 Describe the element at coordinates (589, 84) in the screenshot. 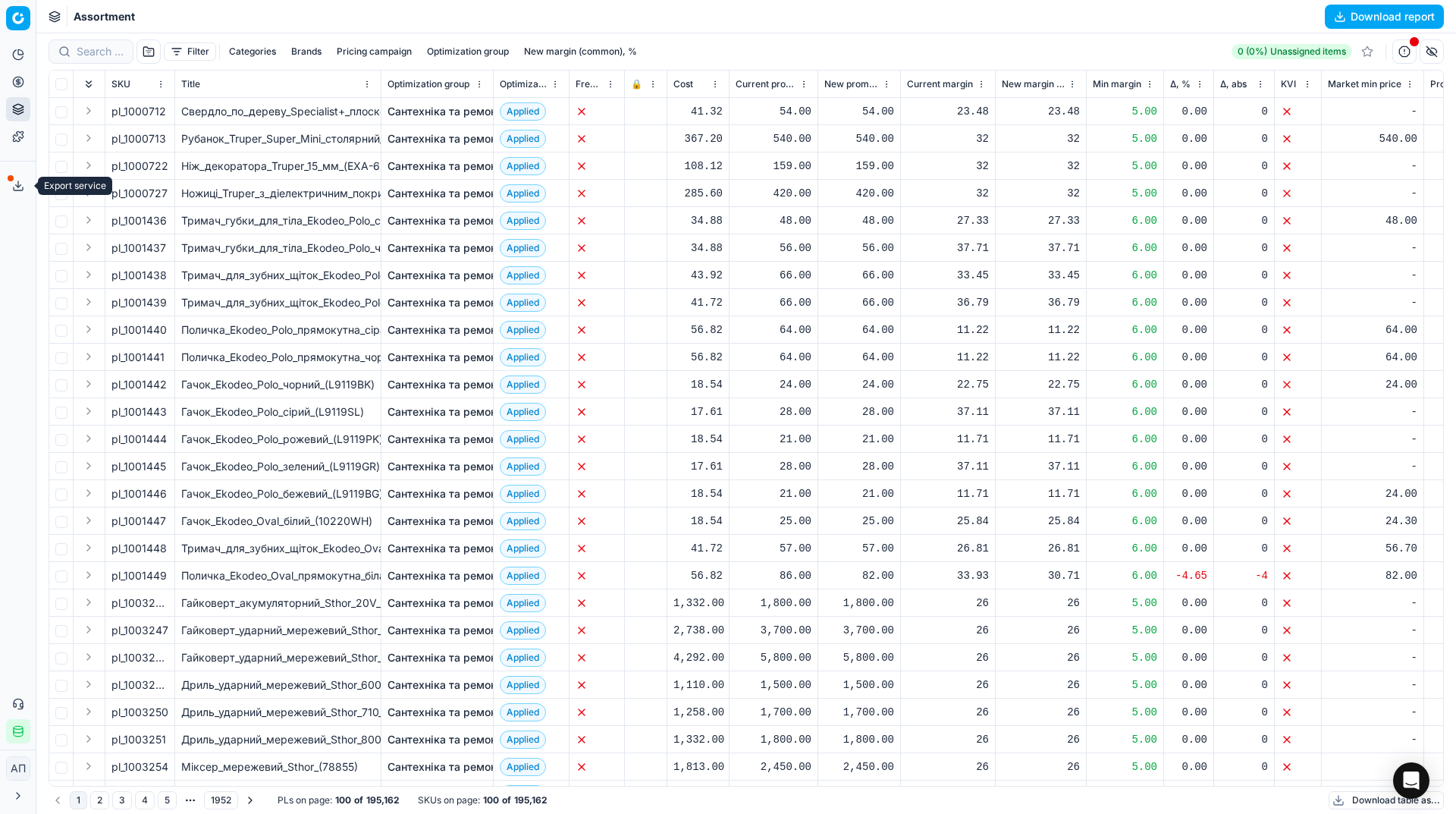

I see `span: Freeze price` at that location.